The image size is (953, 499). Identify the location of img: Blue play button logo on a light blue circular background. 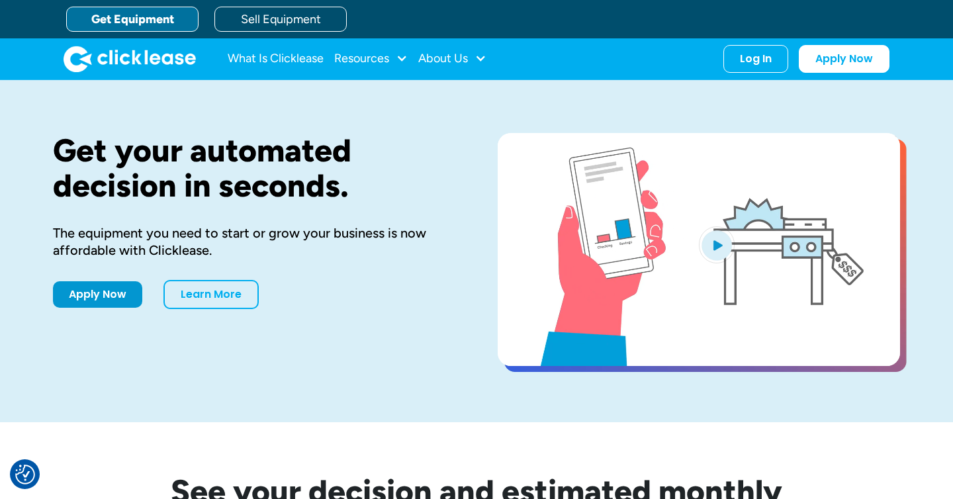
(717, 245).